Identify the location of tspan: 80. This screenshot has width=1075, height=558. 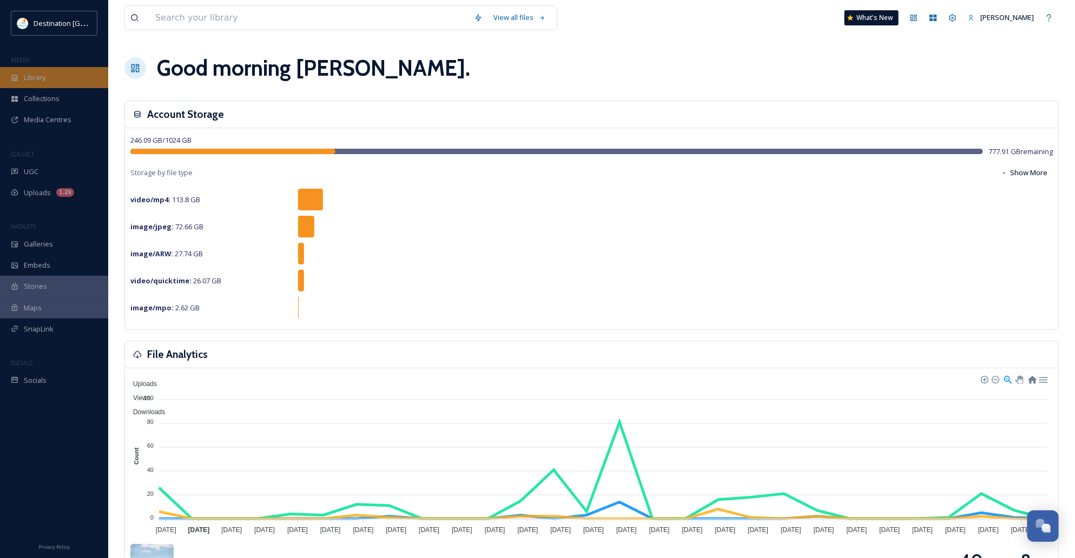
(150, 423).